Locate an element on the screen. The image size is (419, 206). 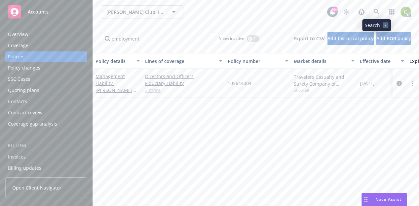
a: Coverage is located at coordinates (46, 46).